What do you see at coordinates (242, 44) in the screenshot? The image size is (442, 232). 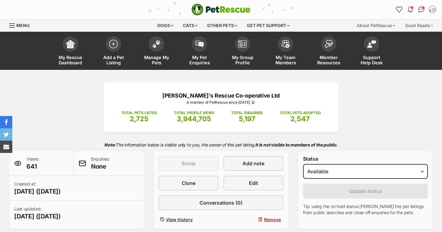 I see `img: group-profile-icon-3fa3cf56718a62981997c0bc7e787c4b2cf8bcc04b72c1350f741eb67cf2f40e.svg` at bounding box center [242, 44].